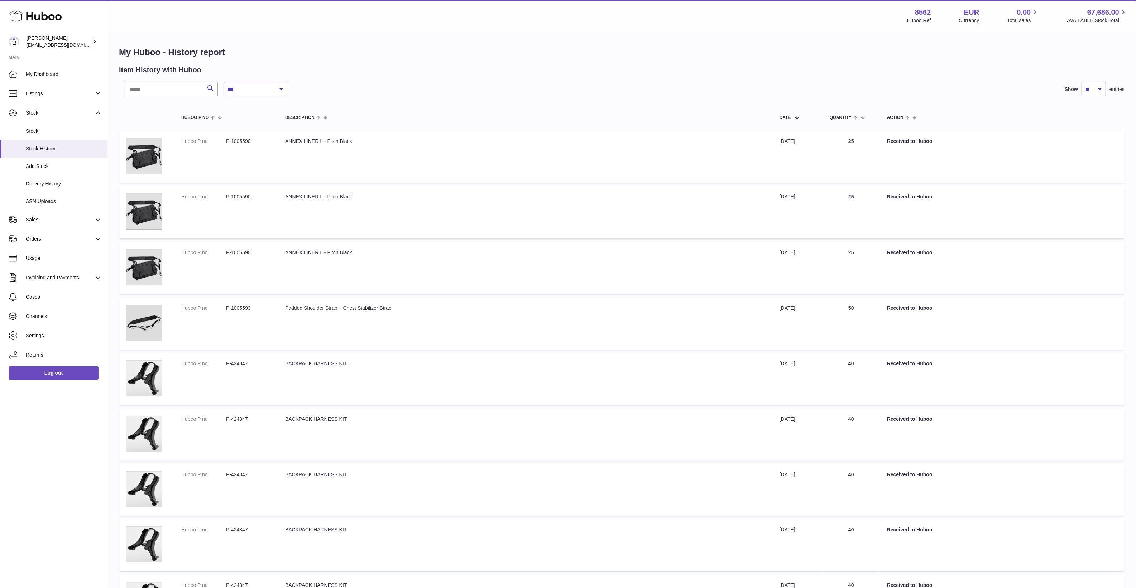  I want to click on span: Delivery History, so click(64, 184).